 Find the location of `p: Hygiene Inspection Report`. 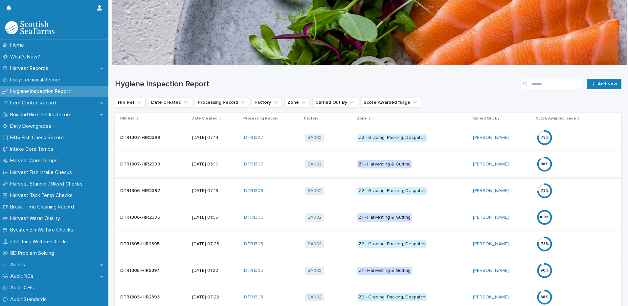

p: Hygiene Inspection Report is located at coordinates (41, 91).